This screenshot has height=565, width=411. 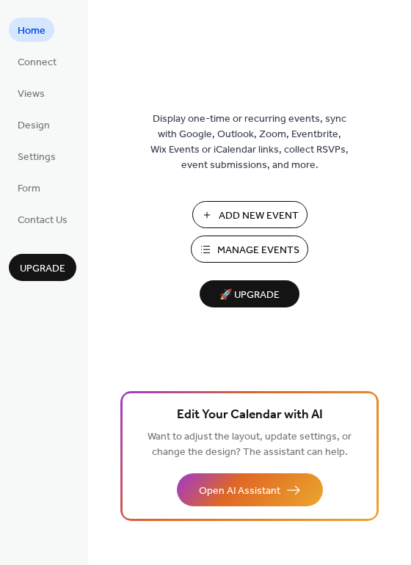 What do you see at coordinates (258, 216) in the screenshot?
I see `span: Add New Event` at bounding box center [258, 216].